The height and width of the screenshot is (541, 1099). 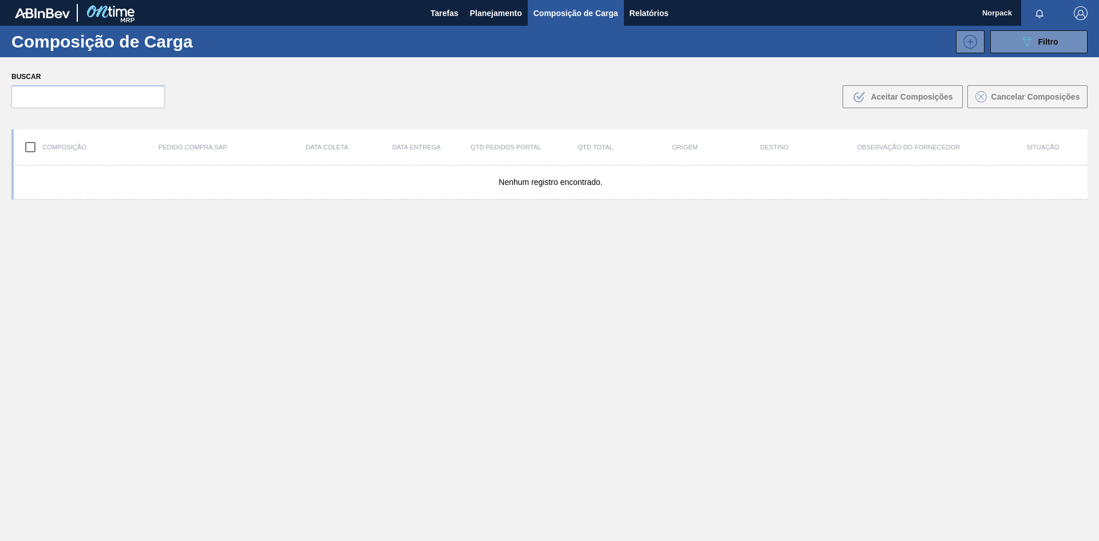 I want to click on div: Qtd Pedidos Portal, so click(x=506, y=147).